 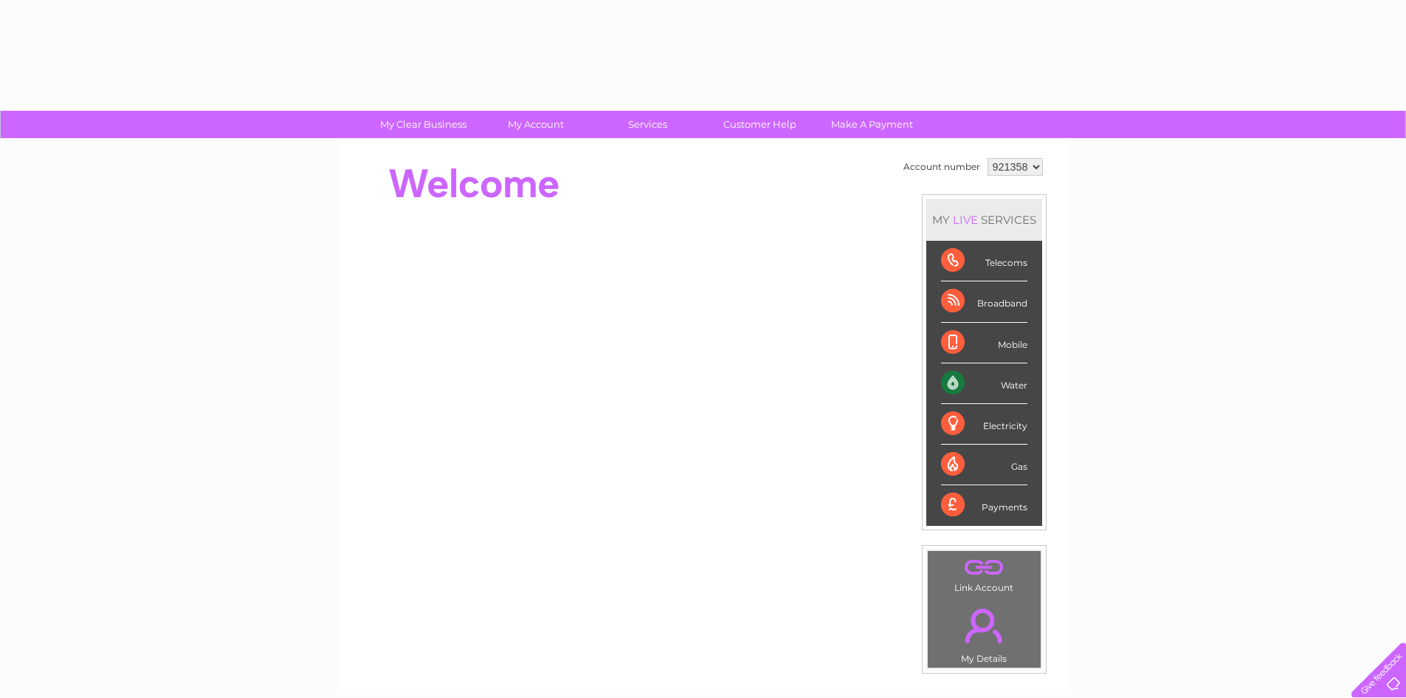 What do you see at coordinates (966, 219) in the screenshot?
I see `div: LIVE` at bounding box center [966, 219].